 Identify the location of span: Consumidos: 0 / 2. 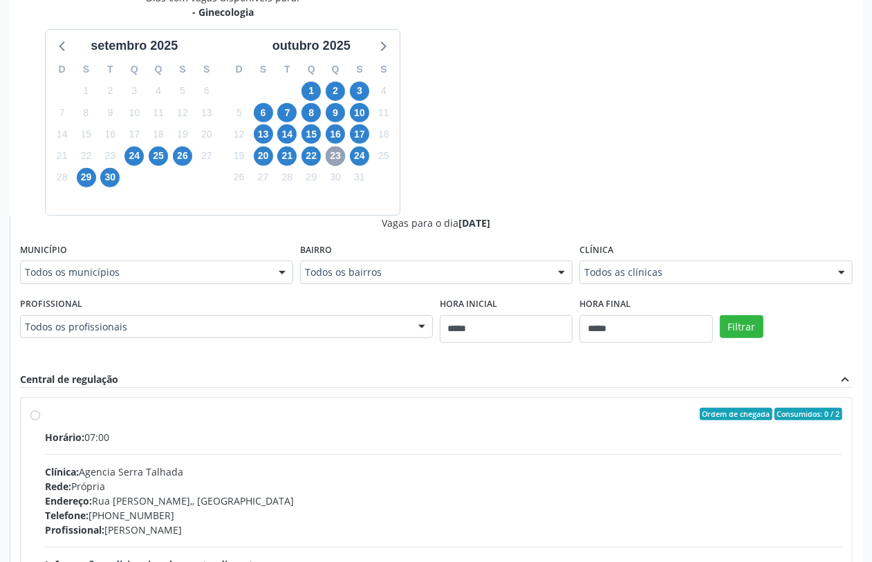
(808, 414).